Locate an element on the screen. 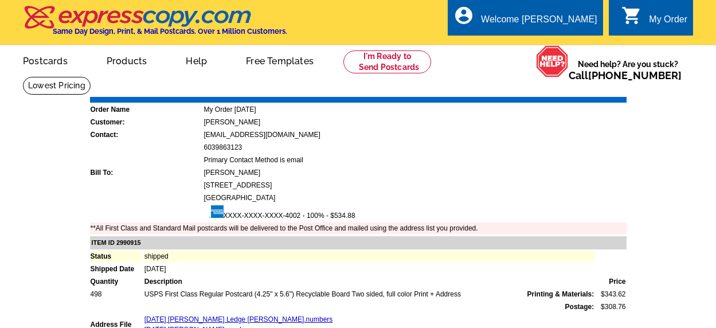 This screenshot has width=716, height=328. td: USPS First Class Regular Postcard (4.25" x 5.6") Recyclable Board Two sided, full color Print + A... is located at coordinates (369, 294).